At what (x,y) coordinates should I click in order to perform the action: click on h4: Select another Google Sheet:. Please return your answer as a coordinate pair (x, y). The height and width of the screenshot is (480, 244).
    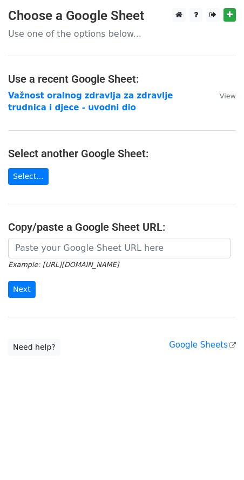
    Looking at the image, I should click on (122, 154).